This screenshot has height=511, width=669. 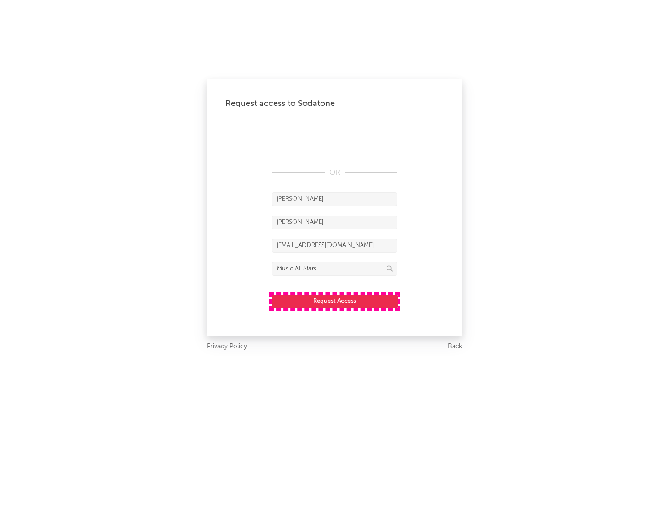 I want to click on a: Privacy Policy, so click(x=227, y=347).